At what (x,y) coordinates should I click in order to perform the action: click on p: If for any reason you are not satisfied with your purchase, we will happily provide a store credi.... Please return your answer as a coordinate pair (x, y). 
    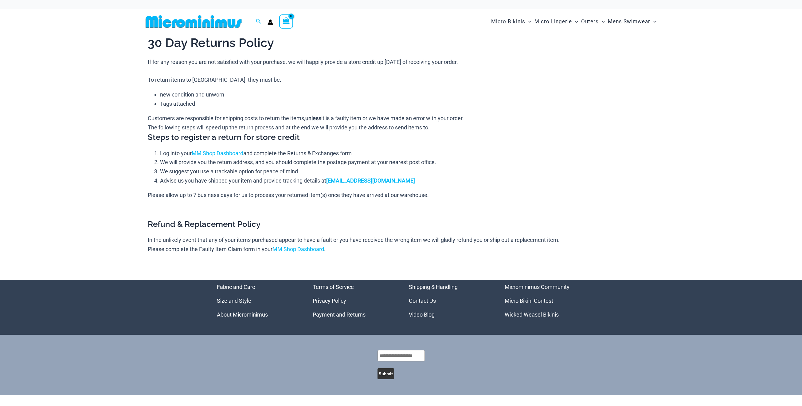
    Looking at the image, I should click on (401, 62).